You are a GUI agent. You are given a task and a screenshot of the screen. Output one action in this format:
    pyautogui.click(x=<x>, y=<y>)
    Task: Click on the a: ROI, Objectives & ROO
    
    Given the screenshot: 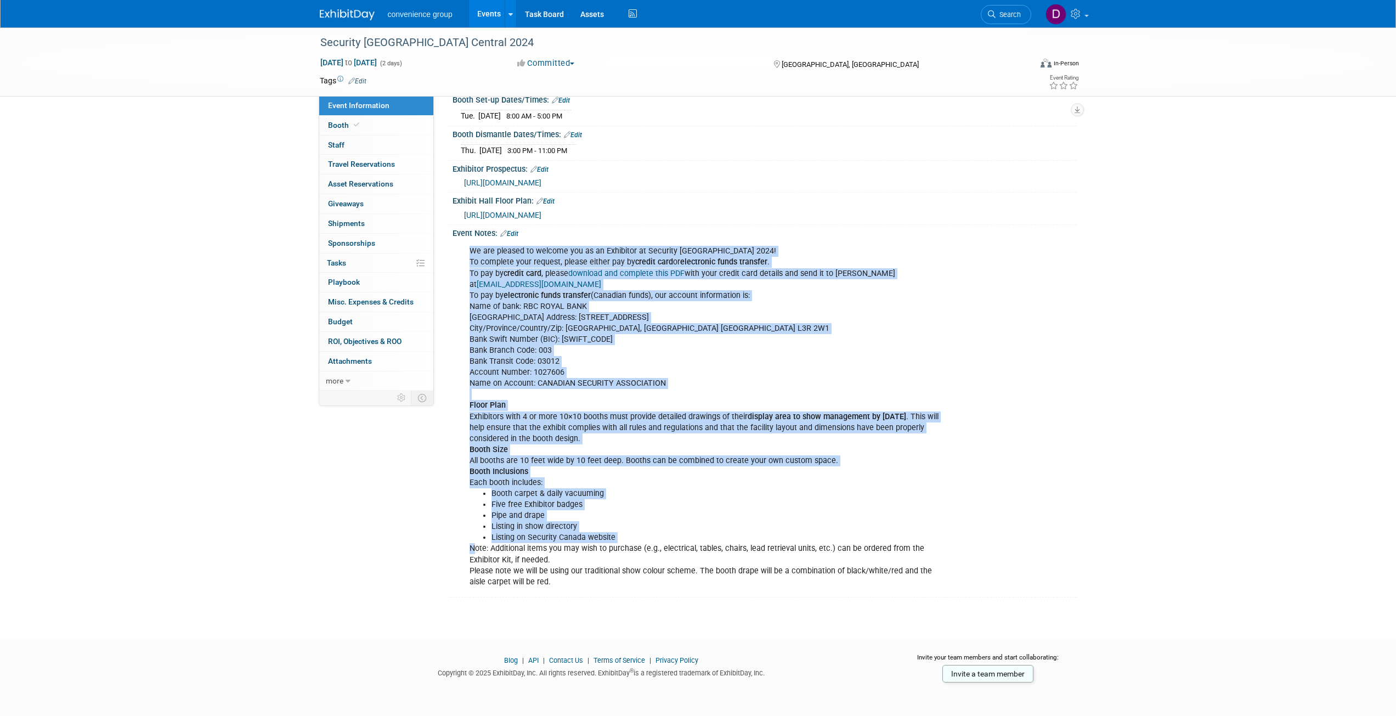 What is the action you would take?
    pyautogui.click(x=376, y=341)
    